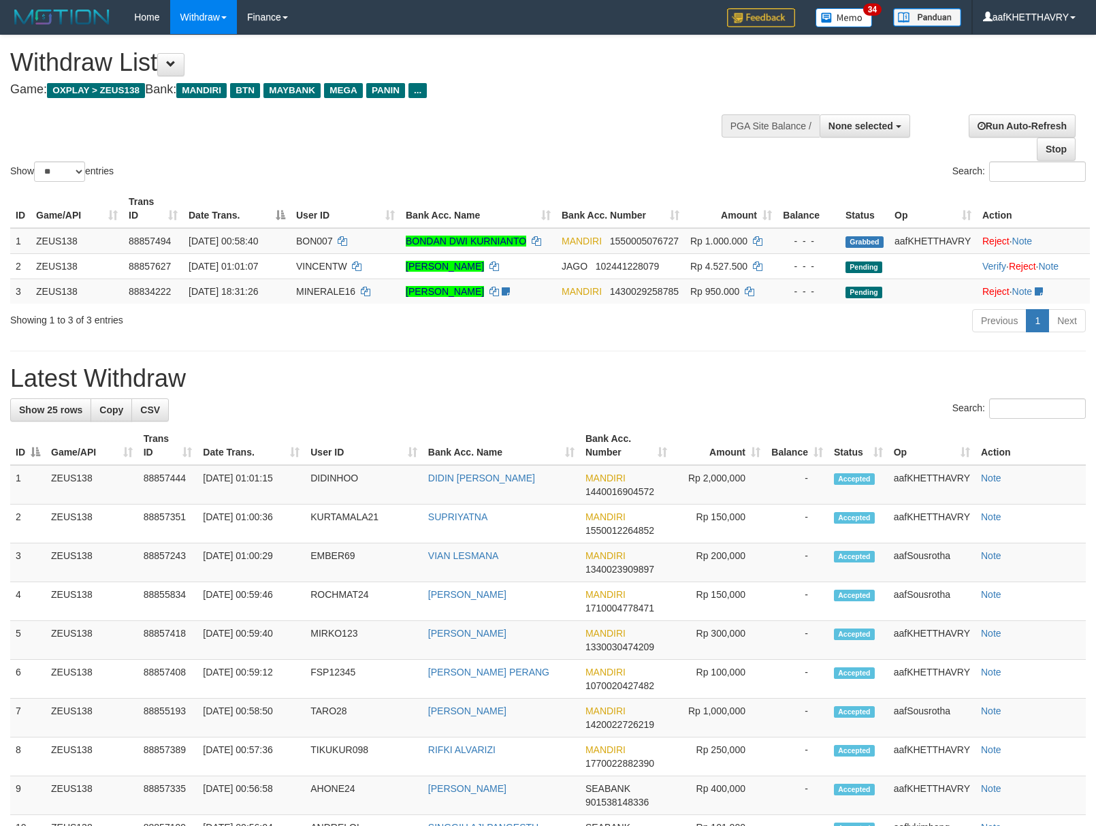 The height and width of the screenshot is (826, 1096). I want to click on td: 2, so click(28, 524).